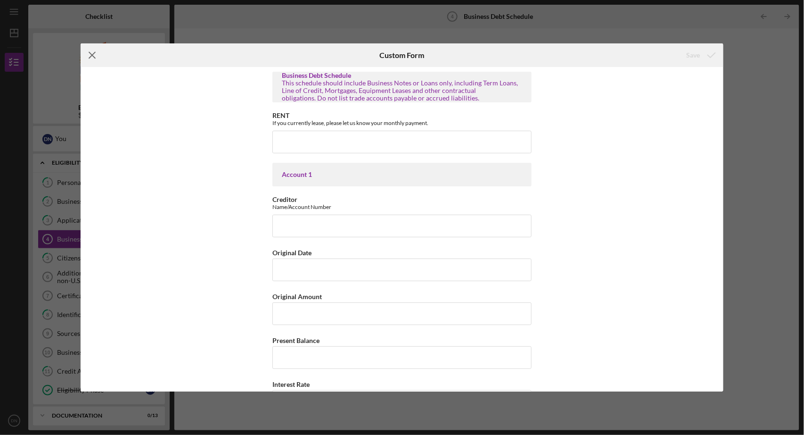 The height and width of the screenshot is (435, 804). What do you see at coordinates (700, 55) in the screenshot?
I see `button: Save` at bounding box center [700, 55].